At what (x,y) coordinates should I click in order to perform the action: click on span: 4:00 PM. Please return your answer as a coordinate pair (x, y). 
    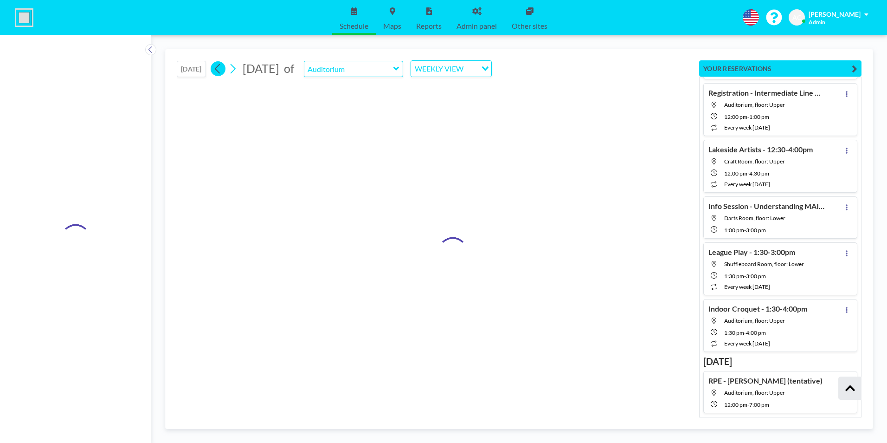
    Looking at the image, I should click on (756, 332).